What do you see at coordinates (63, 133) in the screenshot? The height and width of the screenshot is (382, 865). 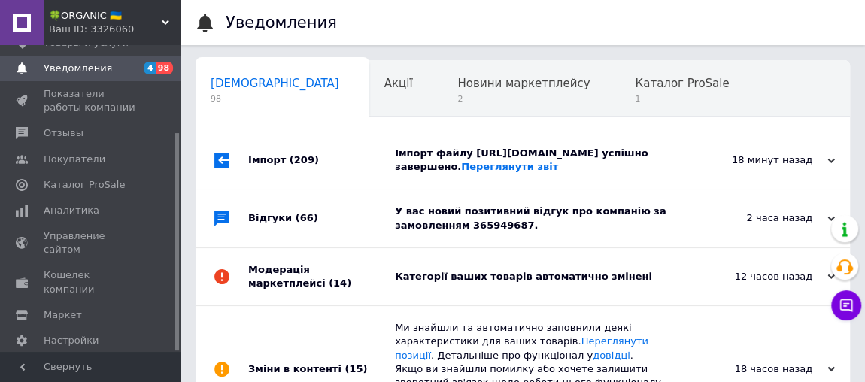 I see `span: Отзывы` at bounding box center [63, 133].